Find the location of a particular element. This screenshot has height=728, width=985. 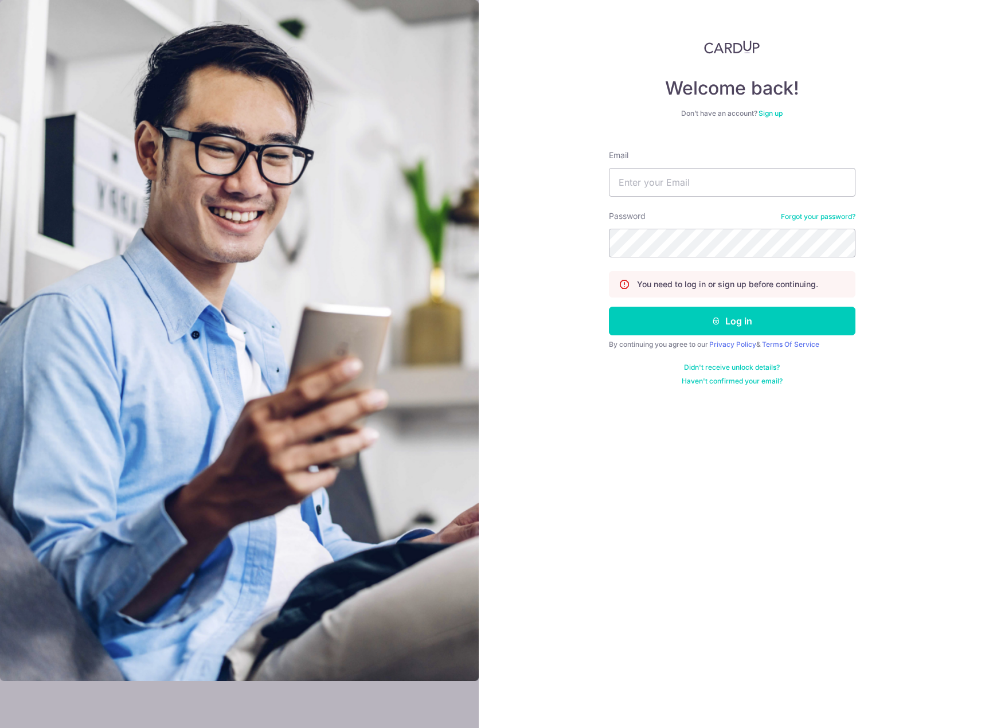

p: You need to log in or sign up before continuing. is located at coordinates (728, 284).